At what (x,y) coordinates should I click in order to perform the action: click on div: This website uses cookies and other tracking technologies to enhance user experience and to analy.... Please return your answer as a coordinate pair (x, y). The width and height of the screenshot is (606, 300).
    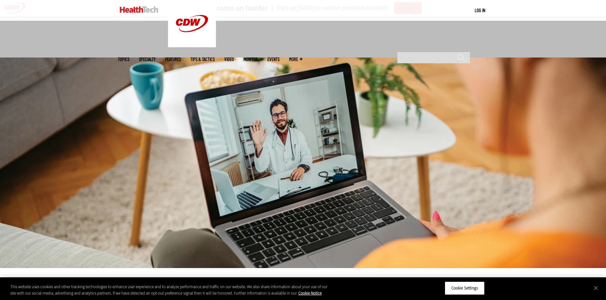
    Looking at the image, I should click on (172, 290).